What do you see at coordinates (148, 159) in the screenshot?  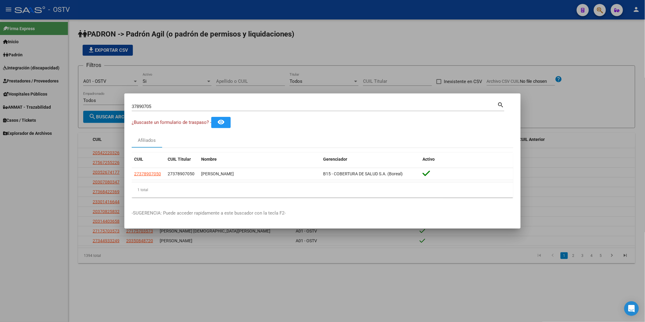 I see `datatable-header-cell: CUIL` at bounding box center [148, 159].